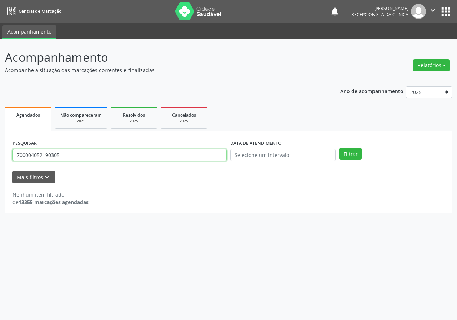 The width and height of the screenshot is (457, 320). Describe the element at coordinates (161, 70) in the screenshot. I see `p: Acompanhe a situação das marcações correntes e finalizadas` at that location.